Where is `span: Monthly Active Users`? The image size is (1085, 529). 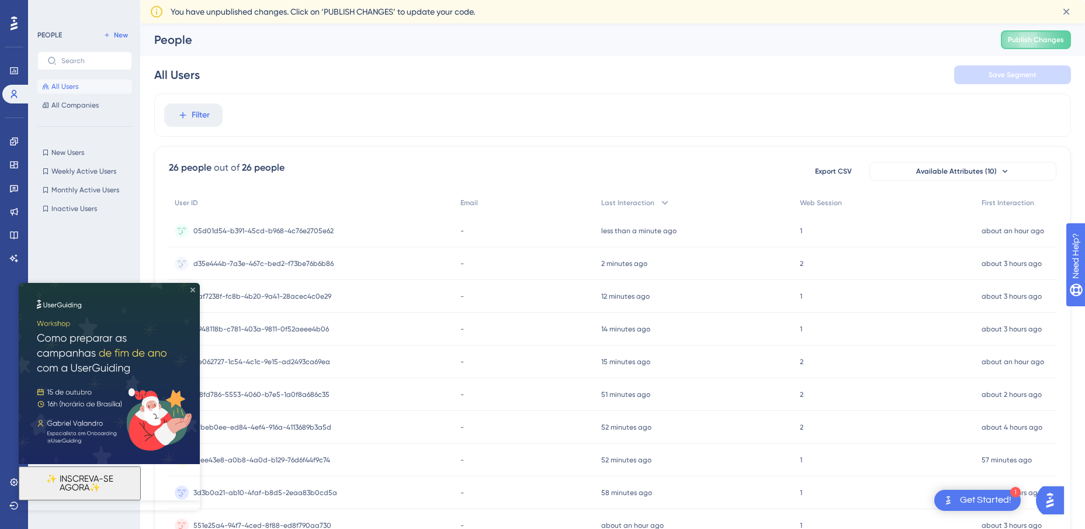
span: Monthly Active Users is located at coordinates (85, 190).